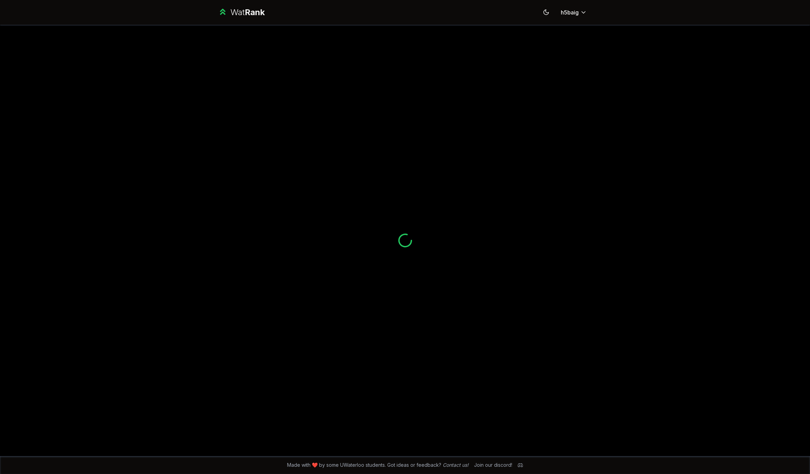 The image size is (810, 474). I want to click on span: Rank, so click(255, 12).